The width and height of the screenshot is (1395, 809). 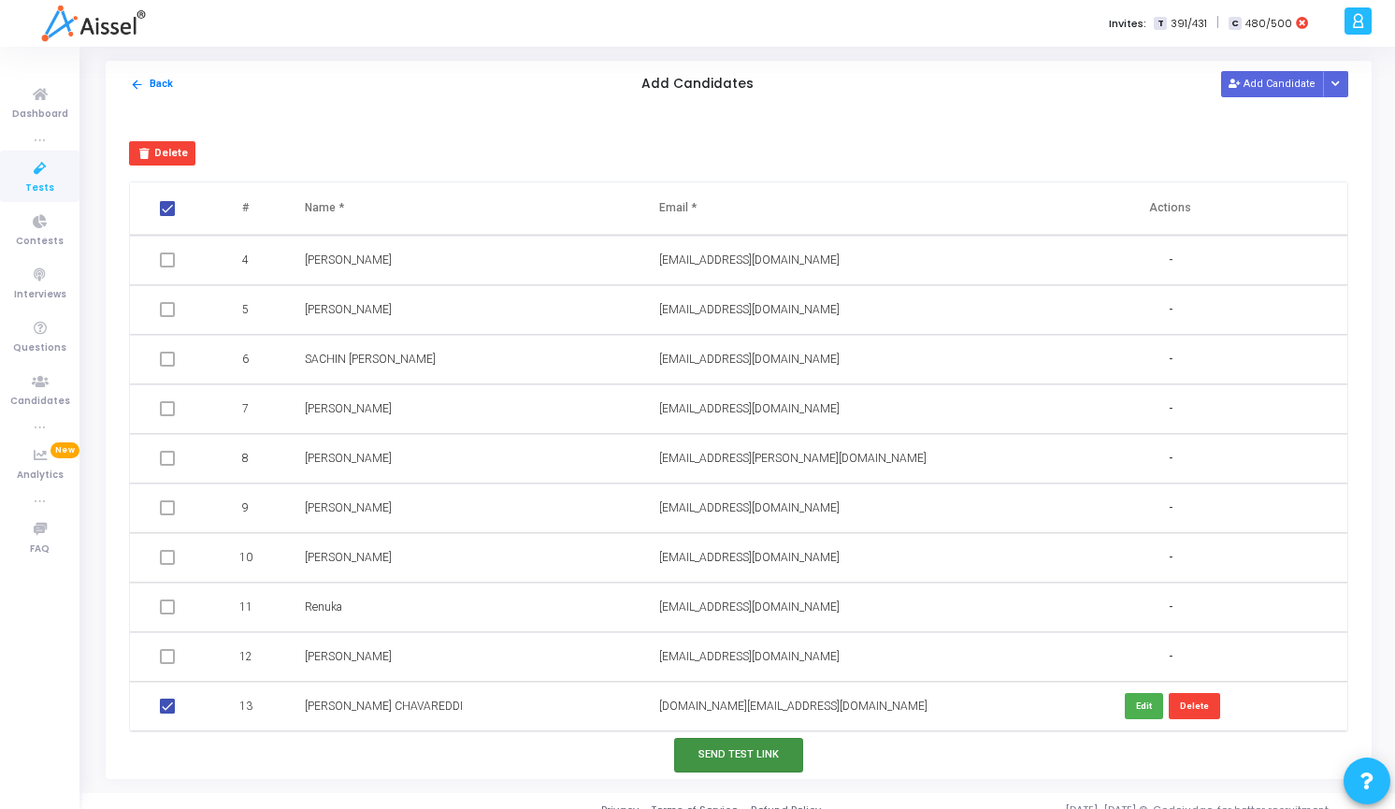 I want to click on span: Candidates, so click(x=40, y=401).